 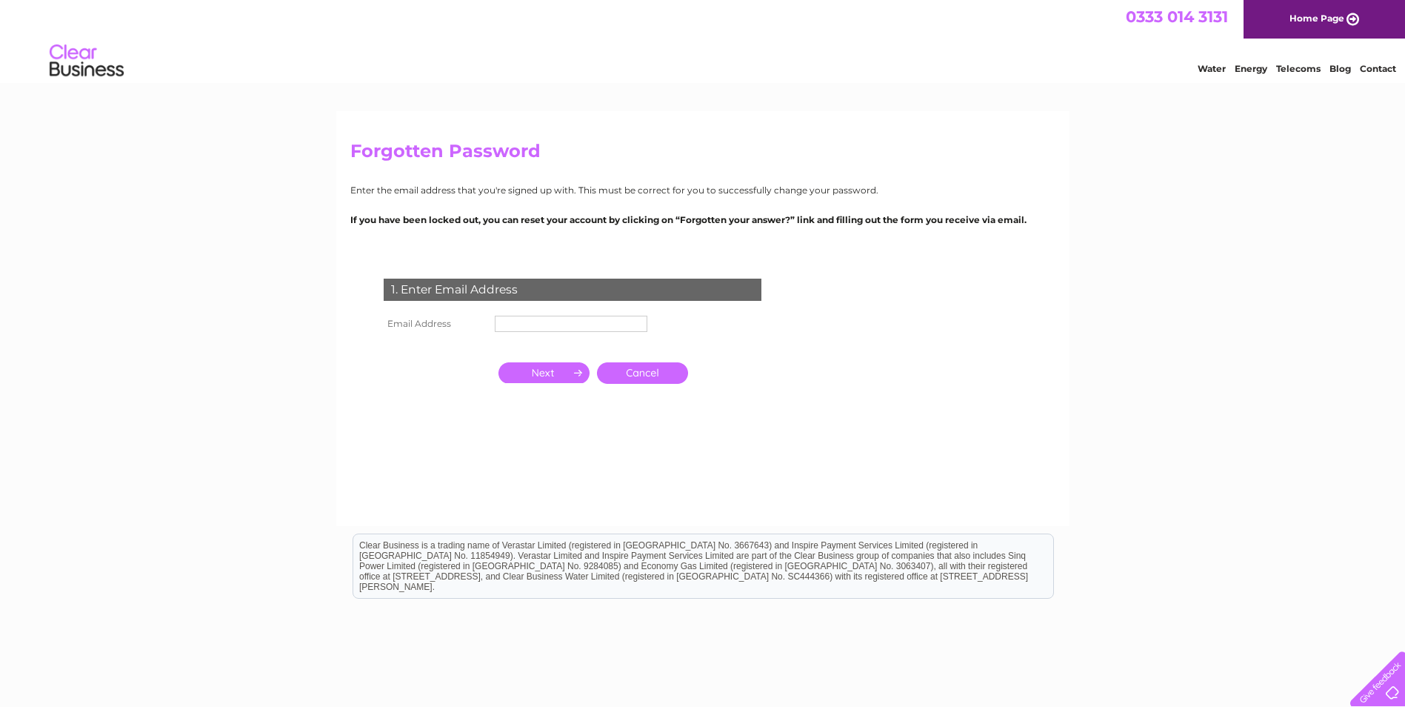 What do you see at coordinates (703, 190) in the screenshot?
I see `p: Enter the email address that you're signed up with. This must be correct for you to successfully ...` at bounding box center [703, 190].